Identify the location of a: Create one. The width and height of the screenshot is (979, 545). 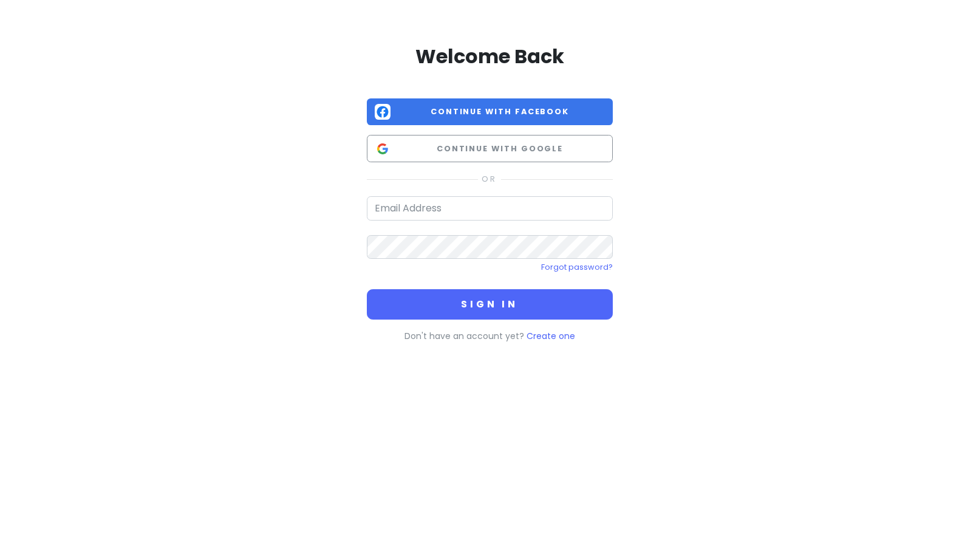
(551, 336).